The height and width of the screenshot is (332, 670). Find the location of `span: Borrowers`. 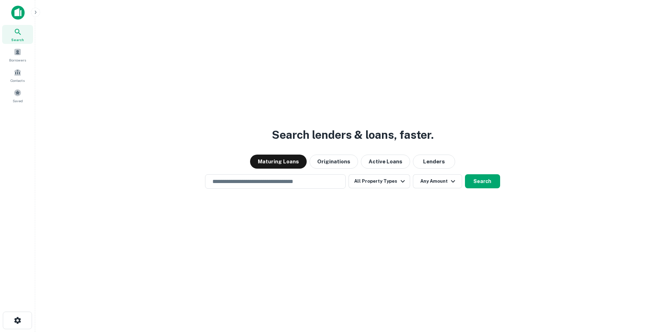

span: Borrowers is located at coordinates (18, 60).